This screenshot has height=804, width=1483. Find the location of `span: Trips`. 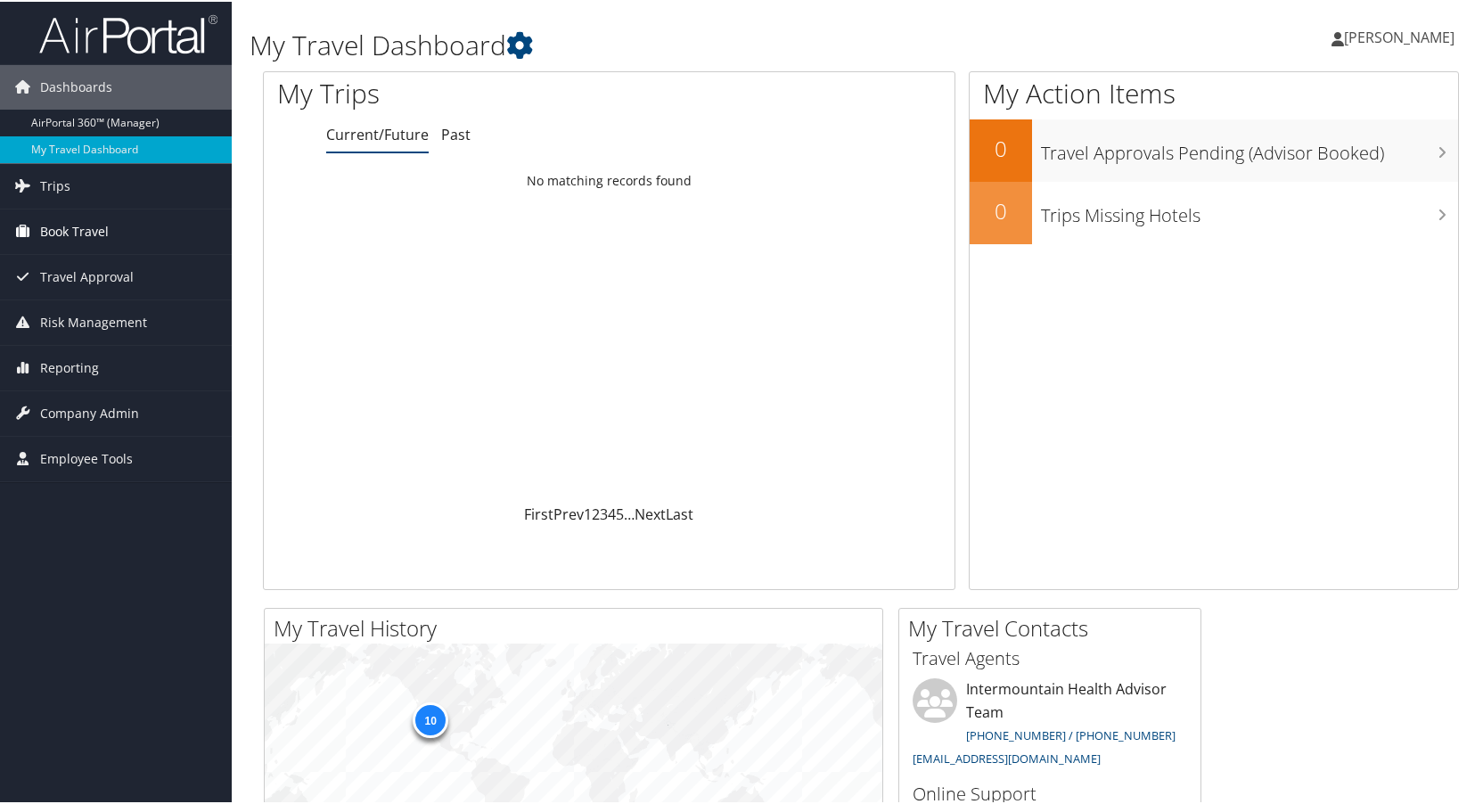

span: Trips is located at coordinates (55, 184).